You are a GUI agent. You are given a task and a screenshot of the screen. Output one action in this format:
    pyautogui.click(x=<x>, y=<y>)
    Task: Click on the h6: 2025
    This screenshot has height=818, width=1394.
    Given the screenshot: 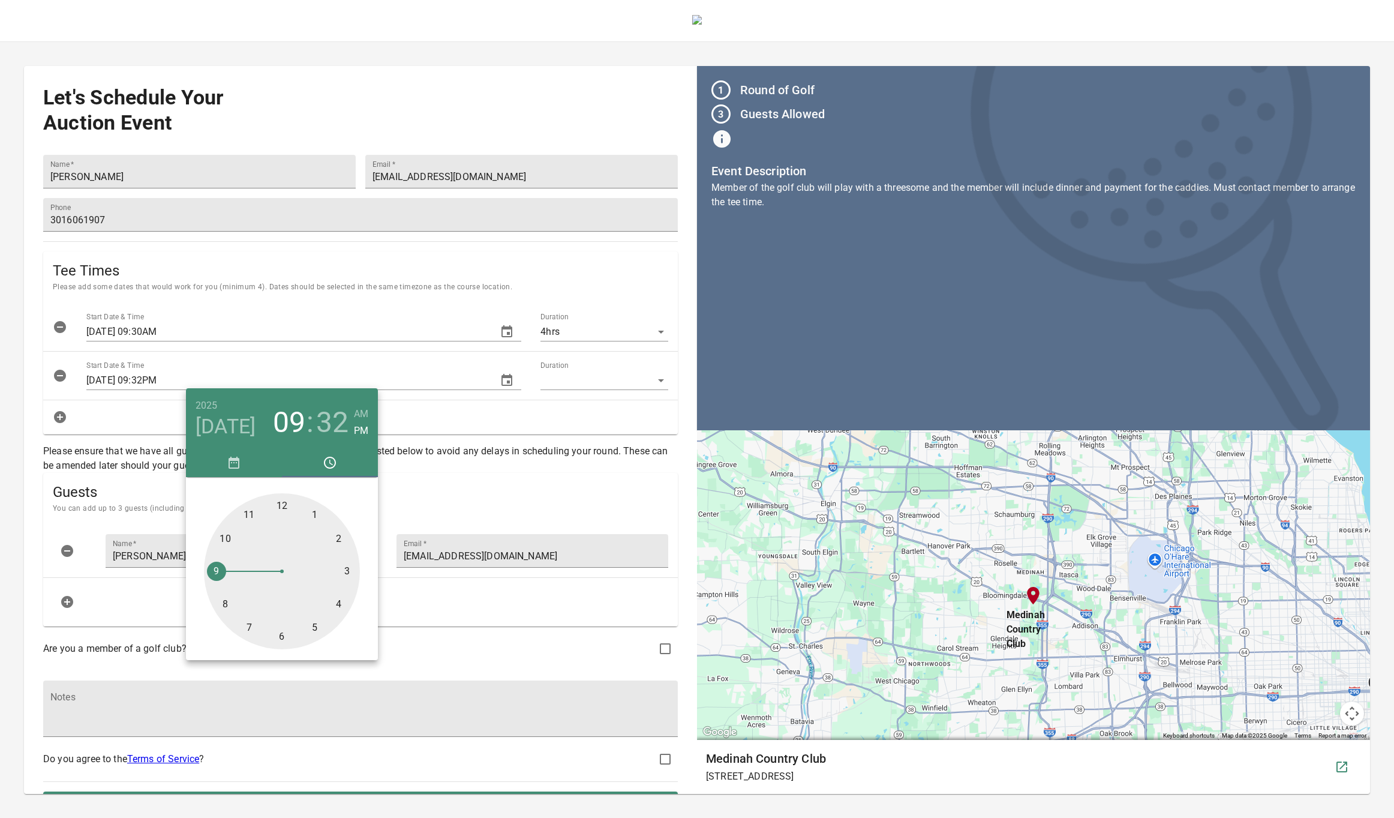 What is the action you would take?
    pyautogui.click(x=206, y=405)
    